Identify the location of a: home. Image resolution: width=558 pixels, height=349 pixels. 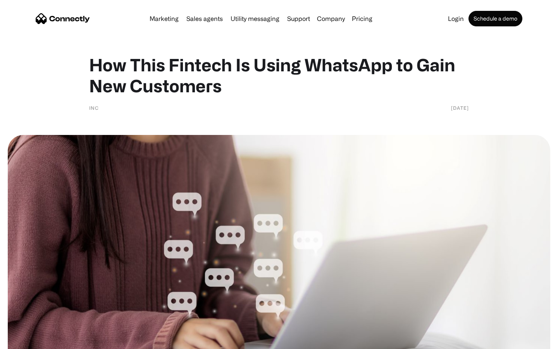
(63, 19).